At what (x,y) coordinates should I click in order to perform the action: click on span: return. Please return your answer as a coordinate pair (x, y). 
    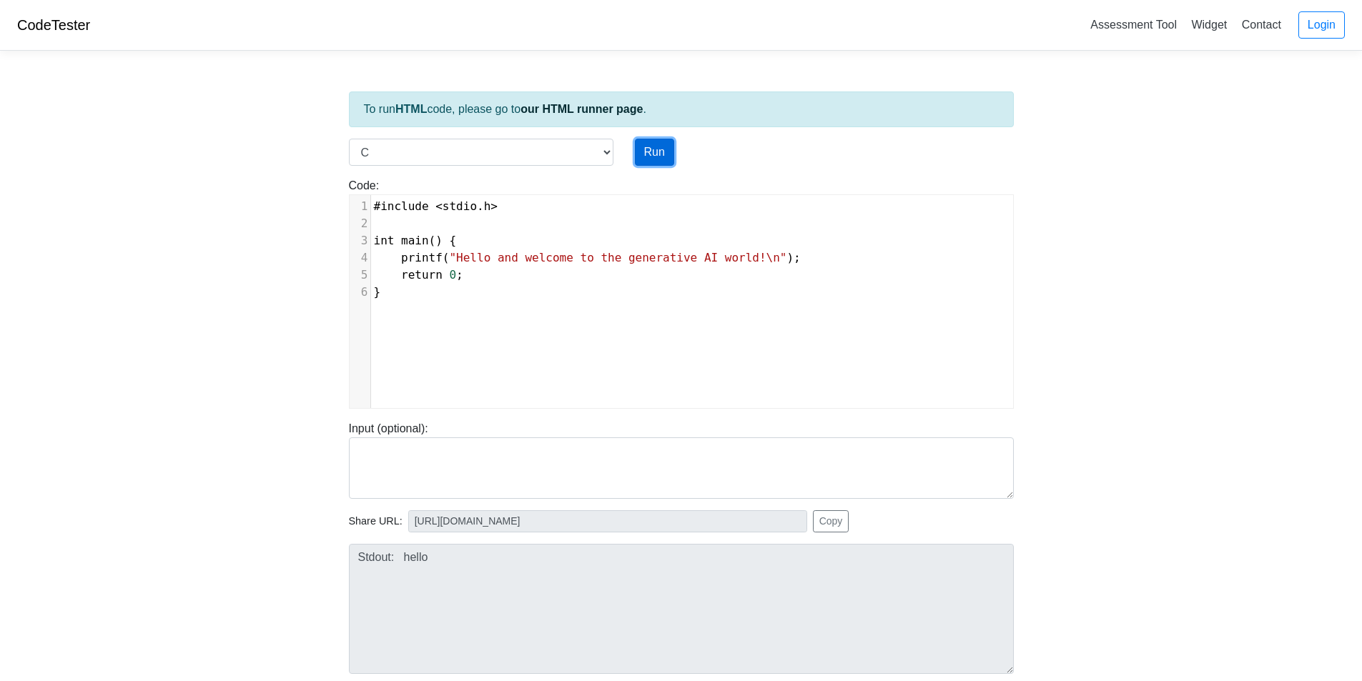
    Looking at the image, I should click on (422, 274).